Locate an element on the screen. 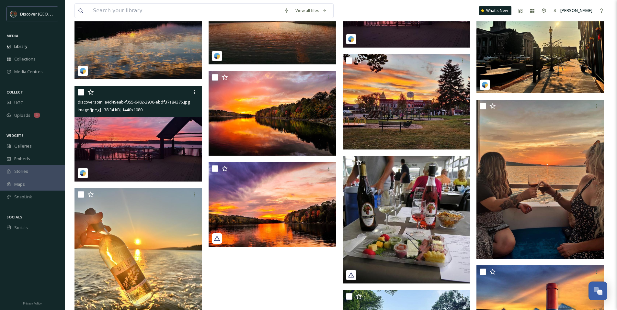  span: WIDGETS is located at coordinates (15, 135).